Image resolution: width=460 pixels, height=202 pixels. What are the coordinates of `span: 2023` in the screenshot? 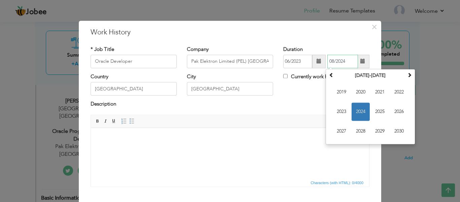 It's located at (342, 111).